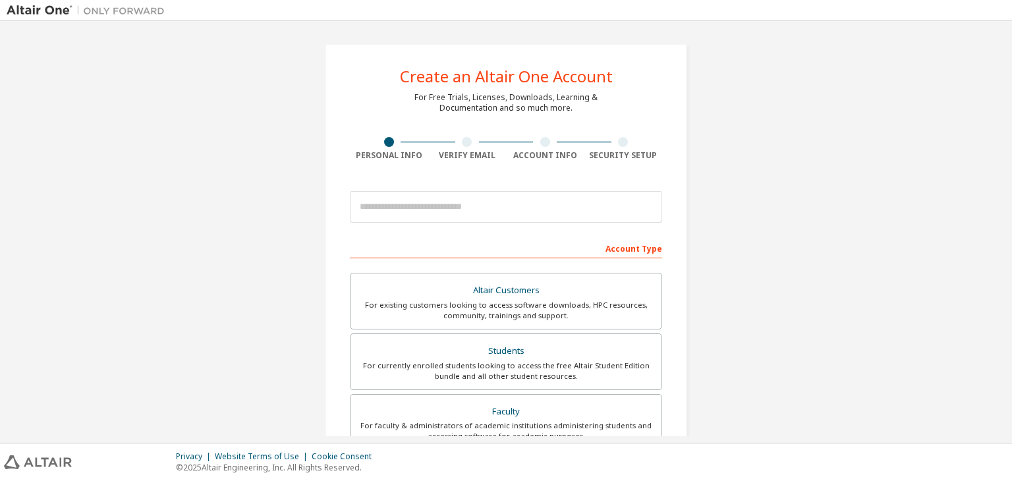 Image resolution: width=1012 pixels, height=481 pixels. Describe the element at coordinates (506, 412) in the screenshot. I see `div: Faculty` at that location.